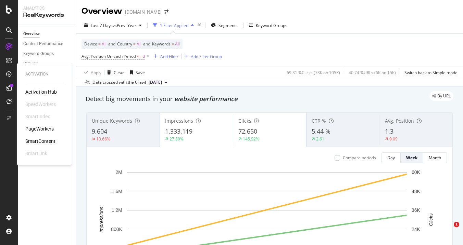 The width and height of the screenshot is (463, 245). Describe the element at coordinates (91, 73) in the screenshot. I see `button: Apply` at that location.